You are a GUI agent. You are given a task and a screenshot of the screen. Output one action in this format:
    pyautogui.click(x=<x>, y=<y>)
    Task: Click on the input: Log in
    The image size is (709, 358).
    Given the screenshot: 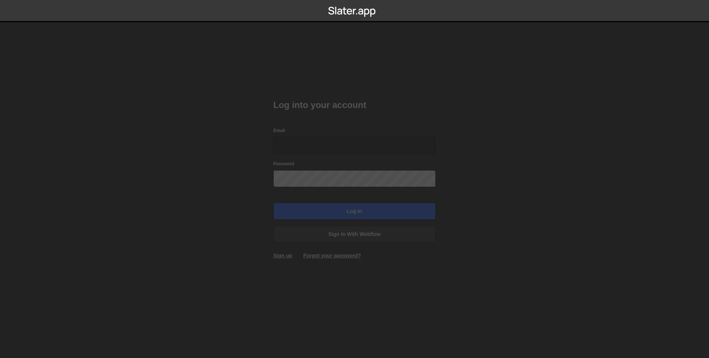 What is the action you would take?
    pyautogui.click(x=355, y=211)
    